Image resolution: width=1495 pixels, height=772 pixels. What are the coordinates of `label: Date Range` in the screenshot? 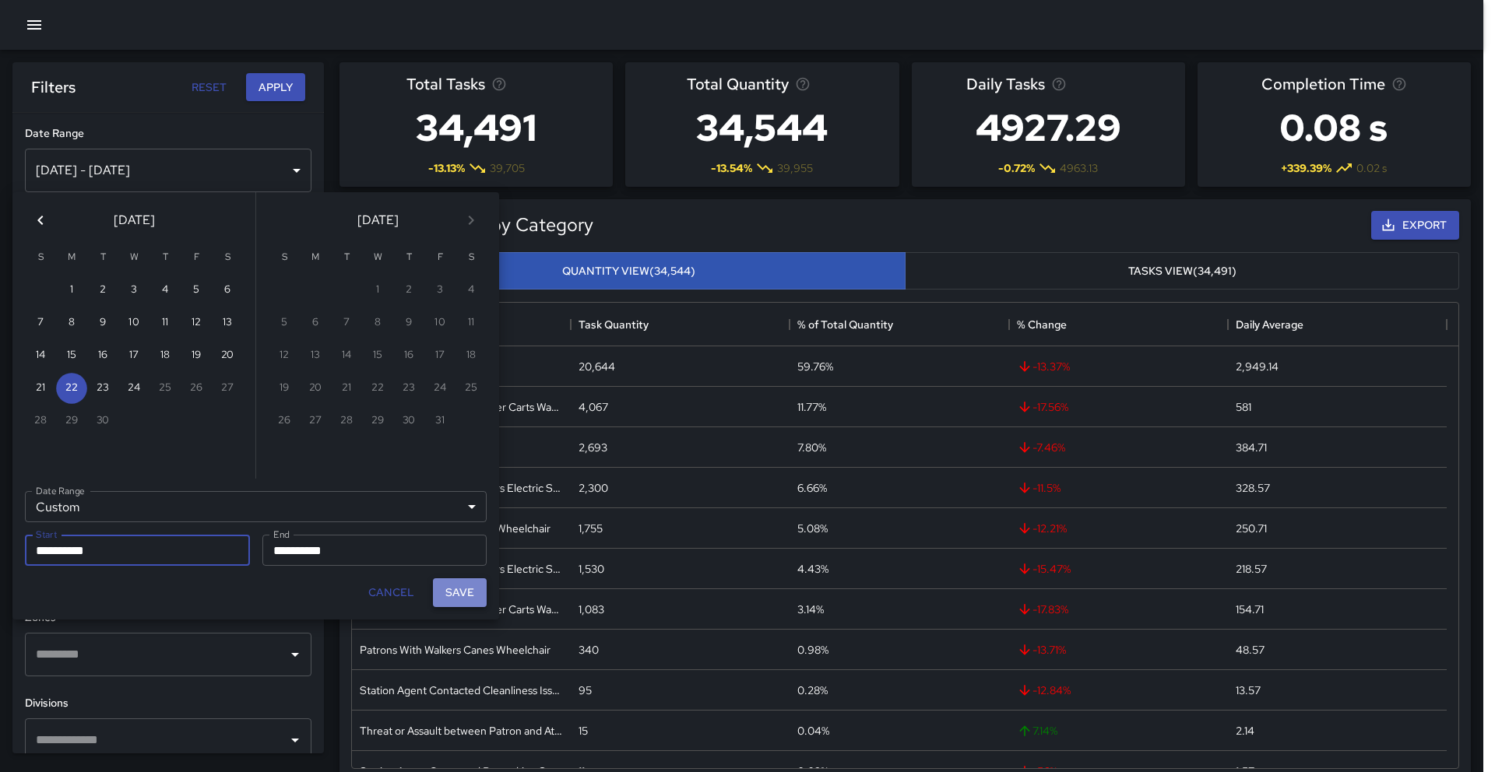 It's located at (60, 491).